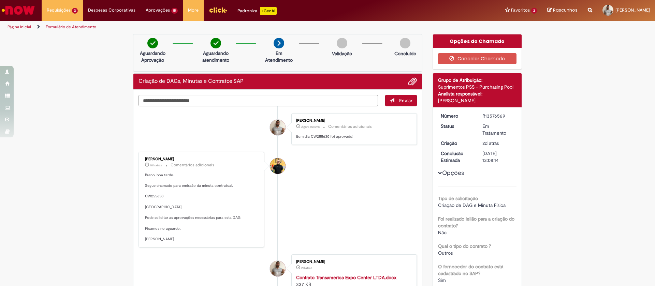 Image resolution: width=655 pixels, height=286 pixels. Describe the element at coordinates (445, 253) in the screenshot. I see `span: Outros` at that location.